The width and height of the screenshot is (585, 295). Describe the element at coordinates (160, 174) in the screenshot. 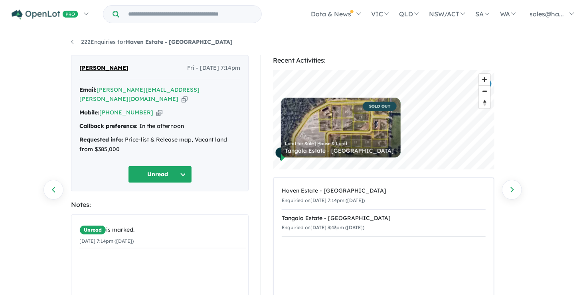

I see `button: Unread` at that location.